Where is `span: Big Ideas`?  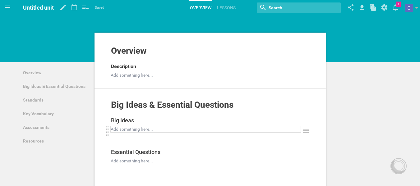 span: Big Ideas is located at coordinates (122, 120).